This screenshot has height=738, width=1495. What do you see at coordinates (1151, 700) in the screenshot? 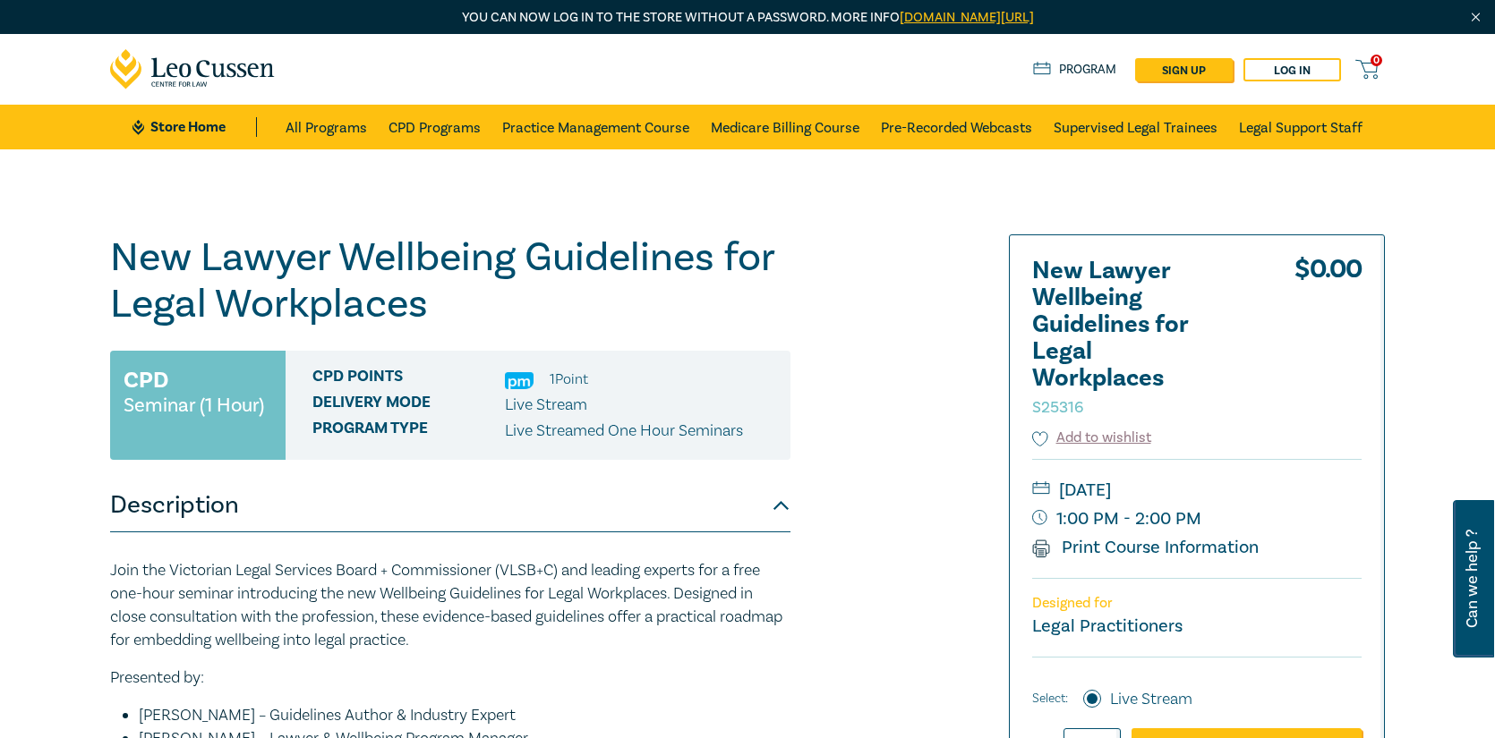
I see `label: Live Stream` at bounding box center [1151, 700].